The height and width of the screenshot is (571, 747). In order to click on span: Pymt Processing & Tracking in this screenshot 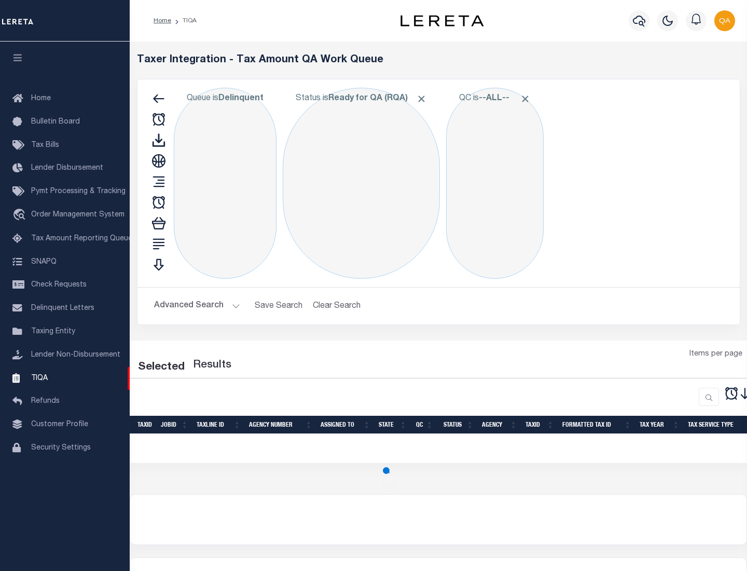, I will do `click(78, 191)`.